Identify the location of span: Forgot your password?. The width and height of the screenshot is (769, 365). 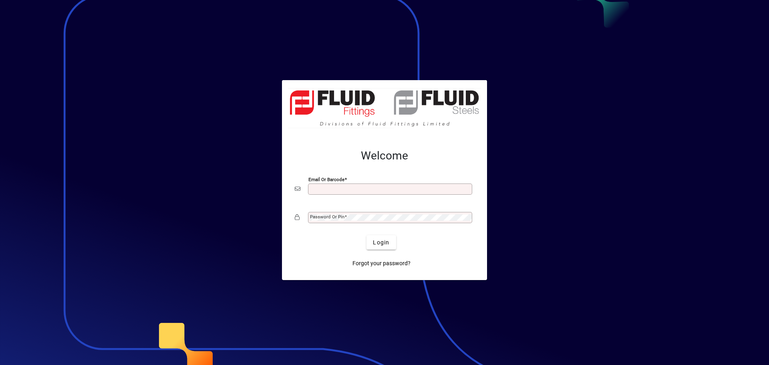
(381, 263).